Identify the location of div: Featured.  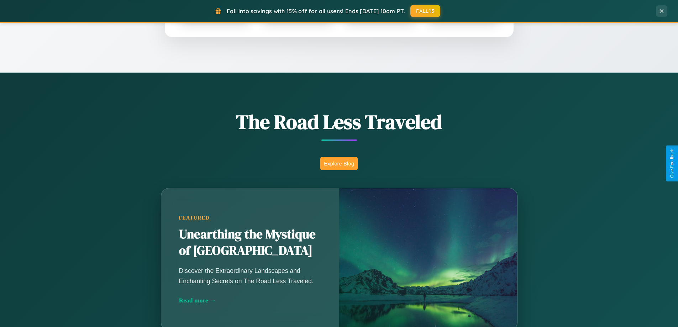
(250, 218).